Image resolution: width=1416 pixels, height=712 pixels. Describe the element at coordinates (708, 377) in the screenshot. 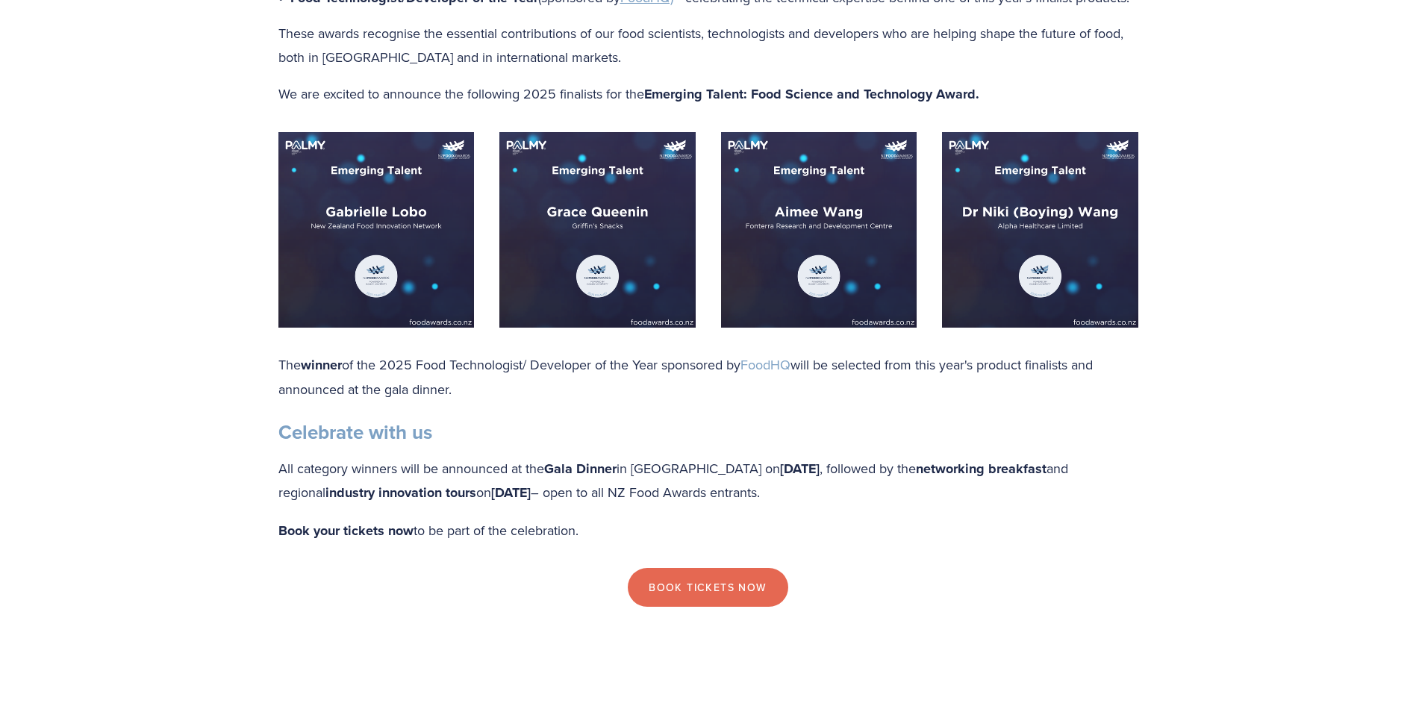

I see `p: The of the 2025 Food Technologist/ Developer of the Year sponsored by will be selected from this ...` at that location.